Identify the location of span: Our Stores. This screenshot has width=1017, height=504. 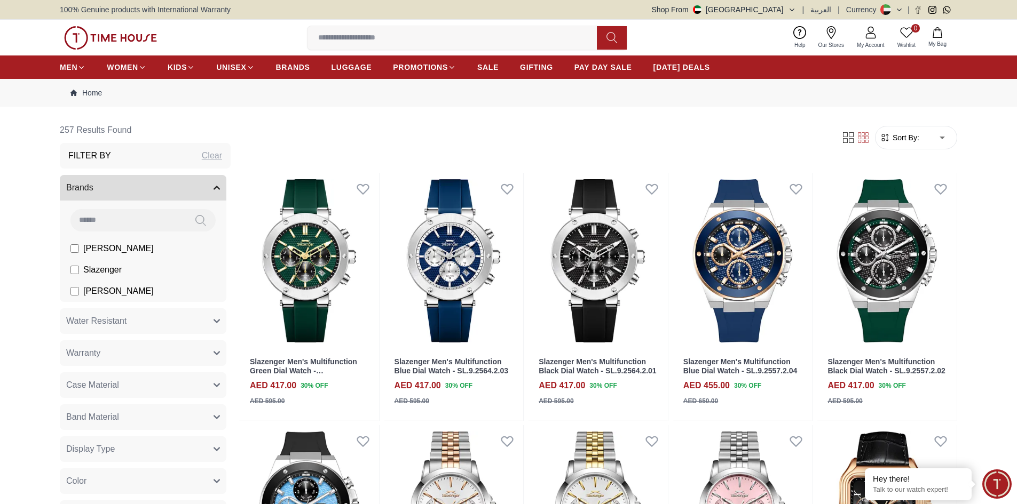
(831, 45).